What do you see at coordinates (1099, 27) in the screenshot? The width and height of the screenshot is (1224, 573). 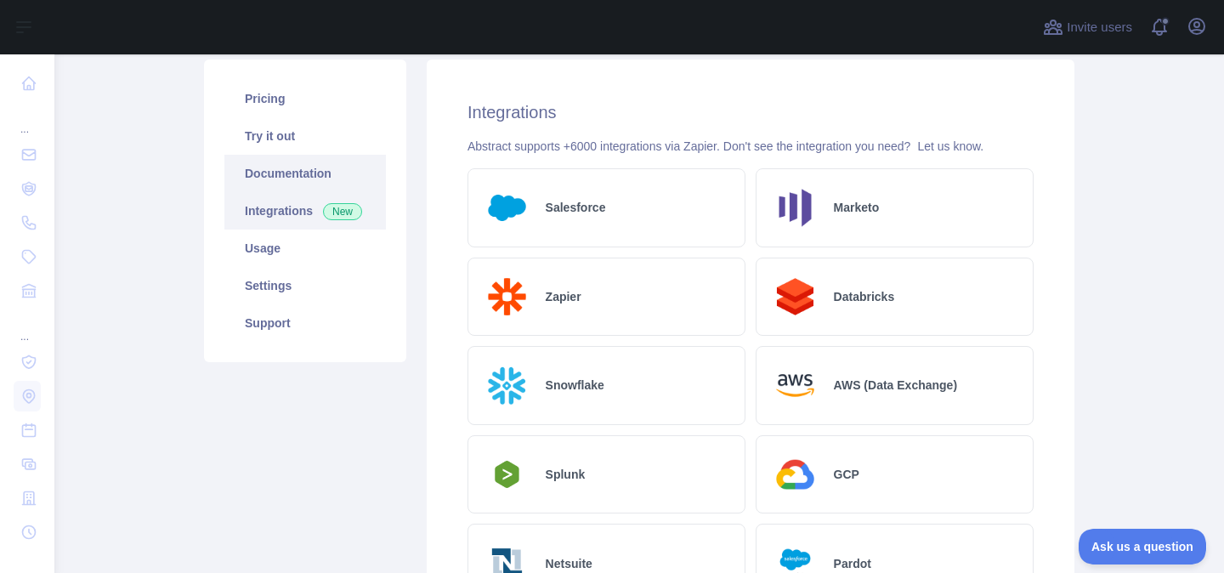 I see `span: Invite users` at bounding box center [1099, 27].